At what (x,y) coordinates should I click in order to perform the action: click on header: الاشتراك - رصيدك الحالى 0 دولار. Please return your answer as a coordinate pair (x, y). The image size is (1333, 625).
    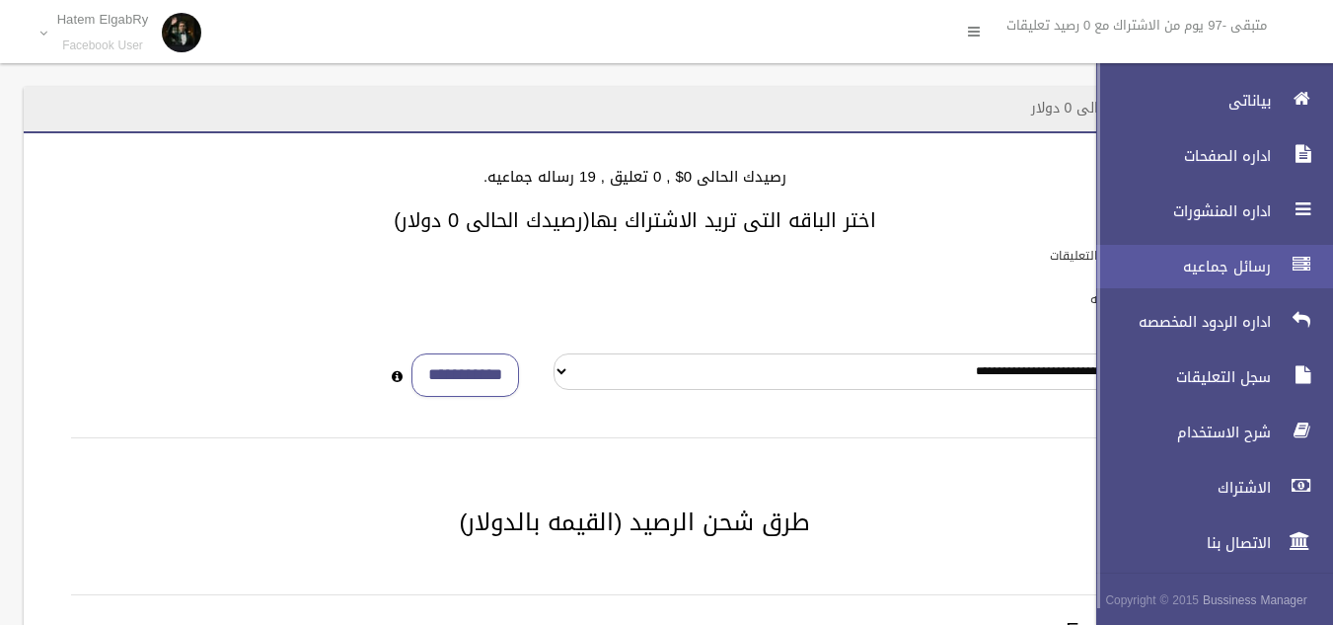
    Looking at the image, I should click on (1127, 108).